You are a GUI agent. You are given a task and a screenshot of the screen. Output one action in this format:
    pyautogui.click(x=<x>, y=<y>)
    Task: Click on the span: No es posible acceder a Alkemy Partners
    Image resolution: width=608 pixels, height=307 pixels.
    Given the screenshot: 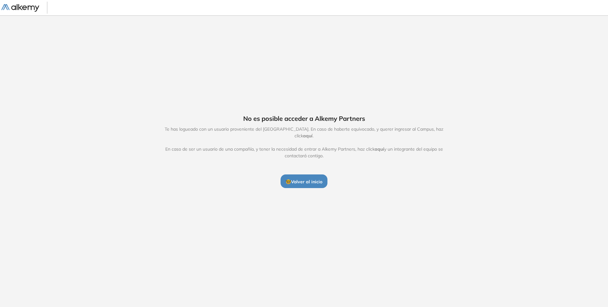 What is the action you would take?
    pyautogui.click(x=304, y=118)
    